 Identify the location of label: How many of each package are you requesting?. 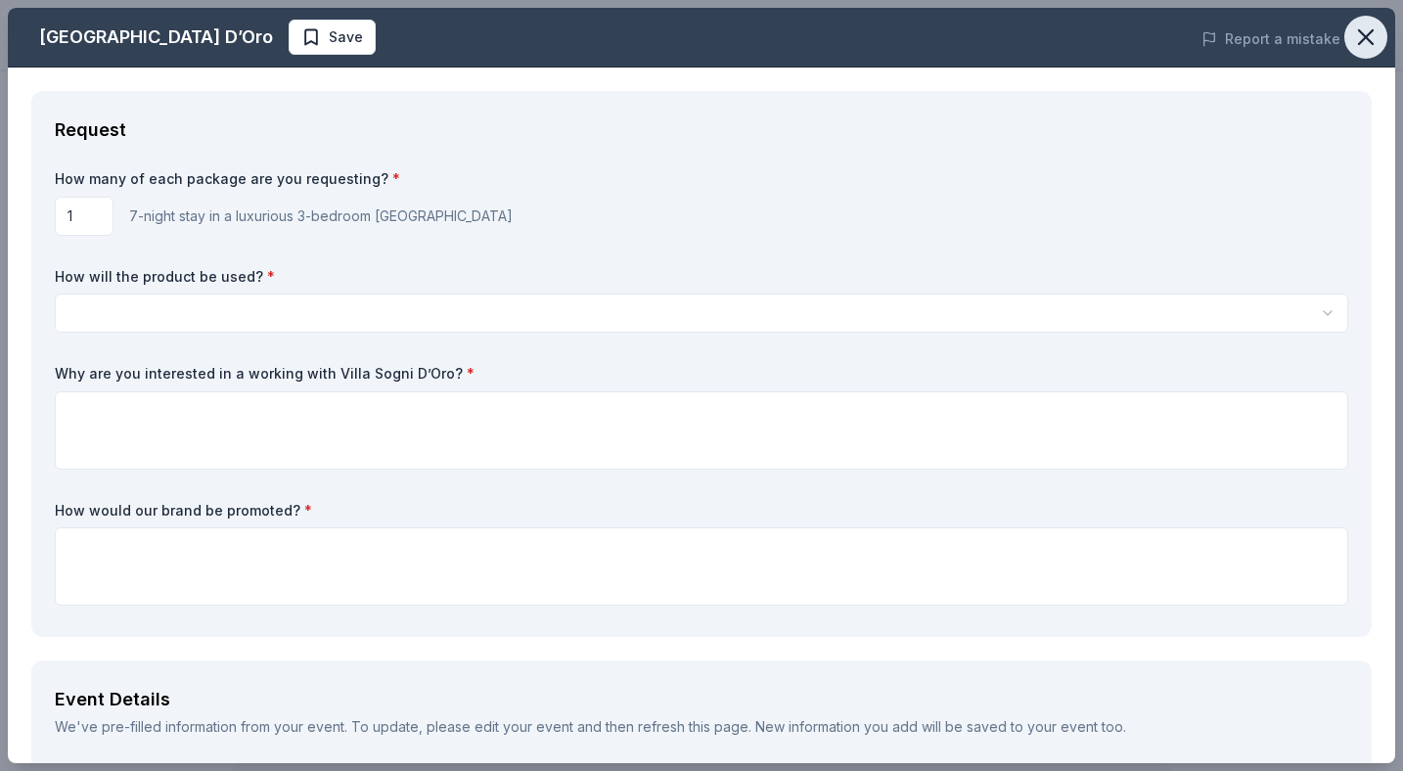
(701, 179).